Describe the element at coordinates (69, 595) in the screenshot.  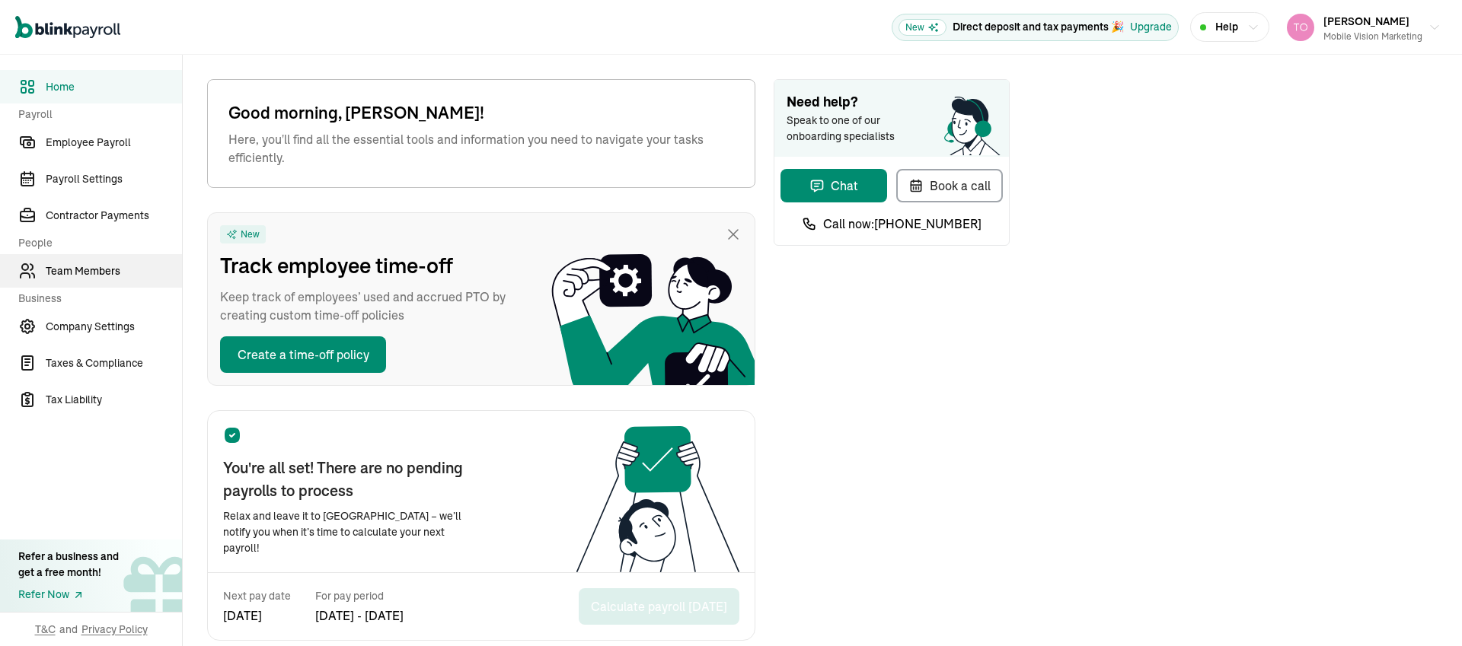
I see `div: Refer Now` at that location.